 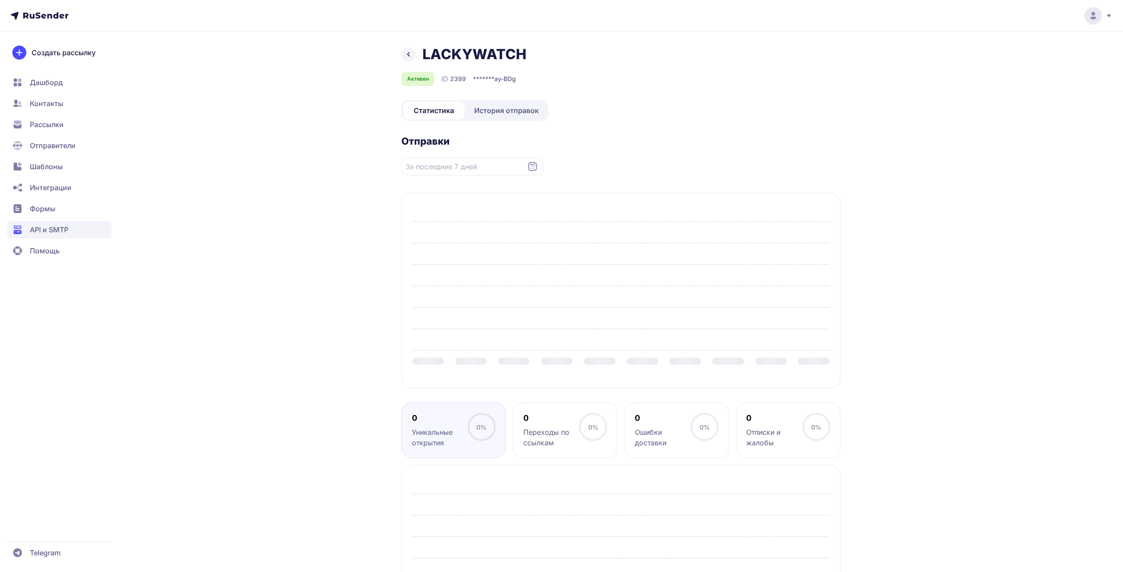 What do you see at coordinates (505, 79) in the screenshot?
I see `span: ay-BDg` at bounding box center [505, 79].